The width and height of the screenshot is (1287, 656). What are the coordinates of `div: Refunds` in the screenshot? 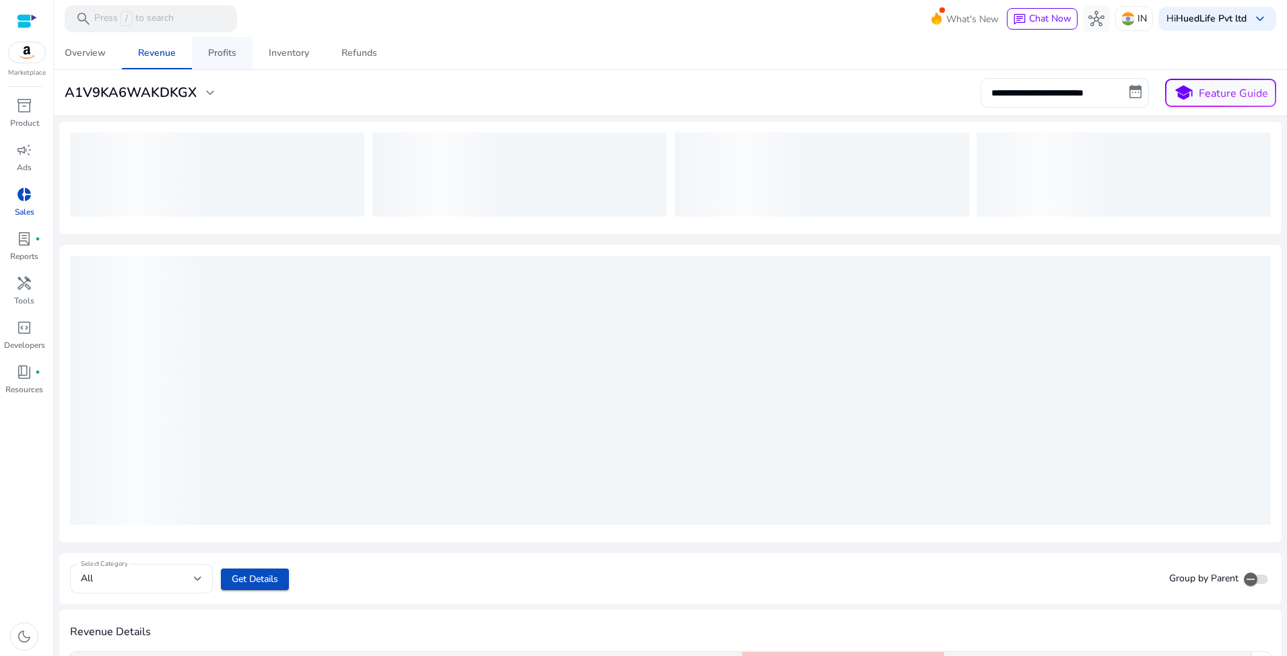 It's located at (359, 53).